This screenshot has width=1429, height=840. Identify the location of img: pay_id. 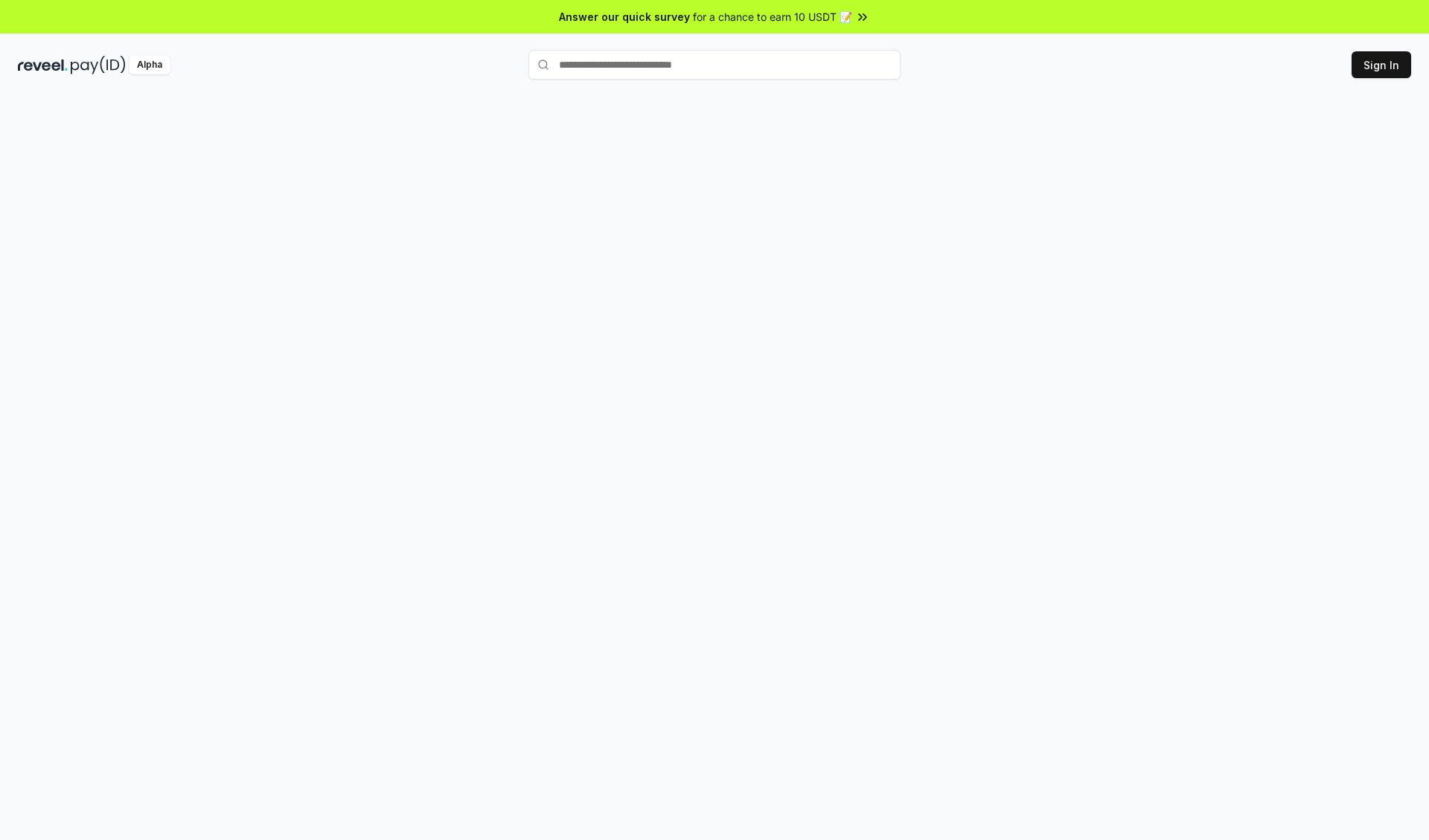
(98, 65).